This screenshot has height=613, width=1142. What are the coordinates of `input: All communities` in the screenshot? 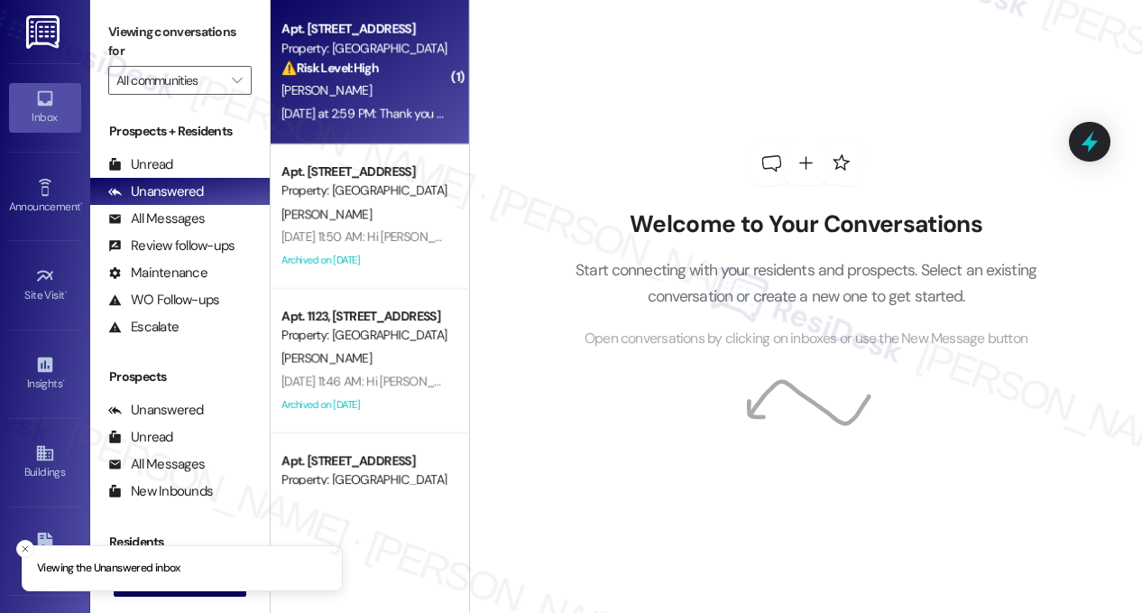 It's located at (170, 80).